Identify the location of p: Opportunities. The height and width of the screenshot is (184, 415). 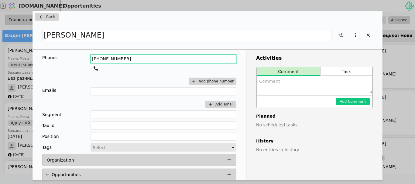
(66, 175).